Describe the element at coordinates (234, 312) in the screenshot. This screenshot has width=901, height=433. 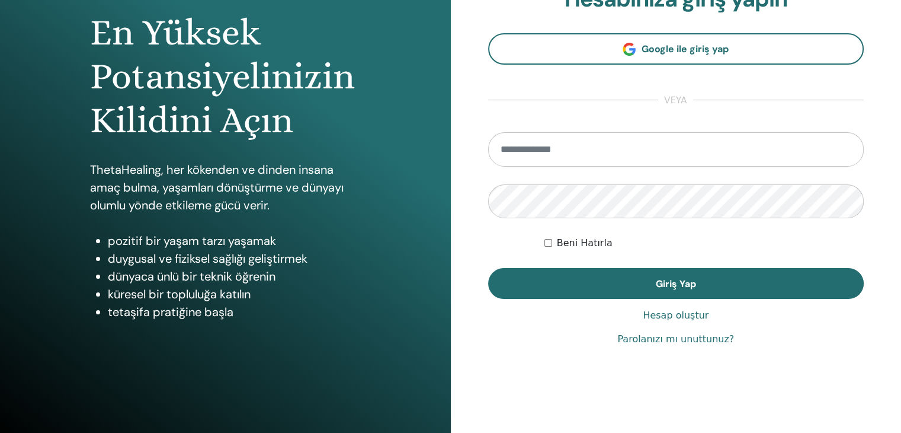
I see `li: tetaşifa pratiğine başla` at that location.